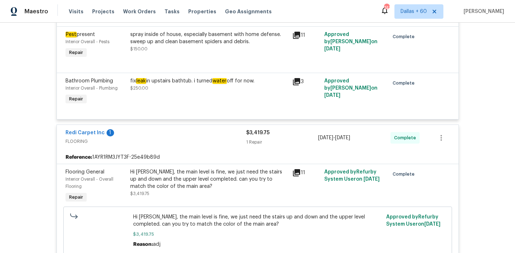 This screenshot has width=515, height=253. Describe the element at coordinates (110, 133) in the screenshot. I see `div: 1` at that location.